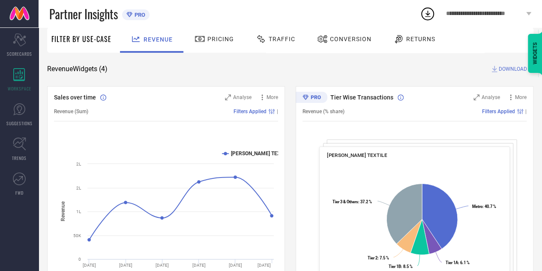  Describe the element at coordinates (457, 262) in the screenshot. I see `text: : 6.1 %` at that location.